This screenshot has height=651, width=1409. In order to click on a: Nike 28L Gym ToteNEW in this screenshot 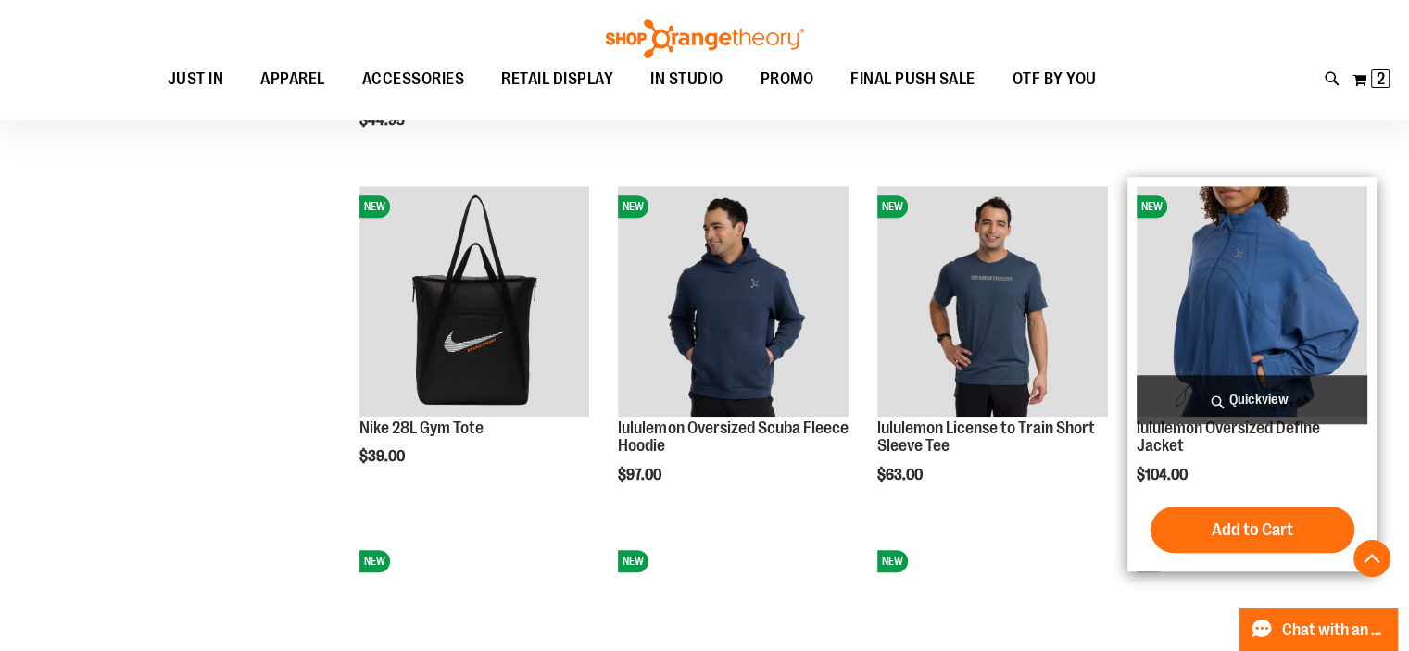, I will do `click(474, 303)`.